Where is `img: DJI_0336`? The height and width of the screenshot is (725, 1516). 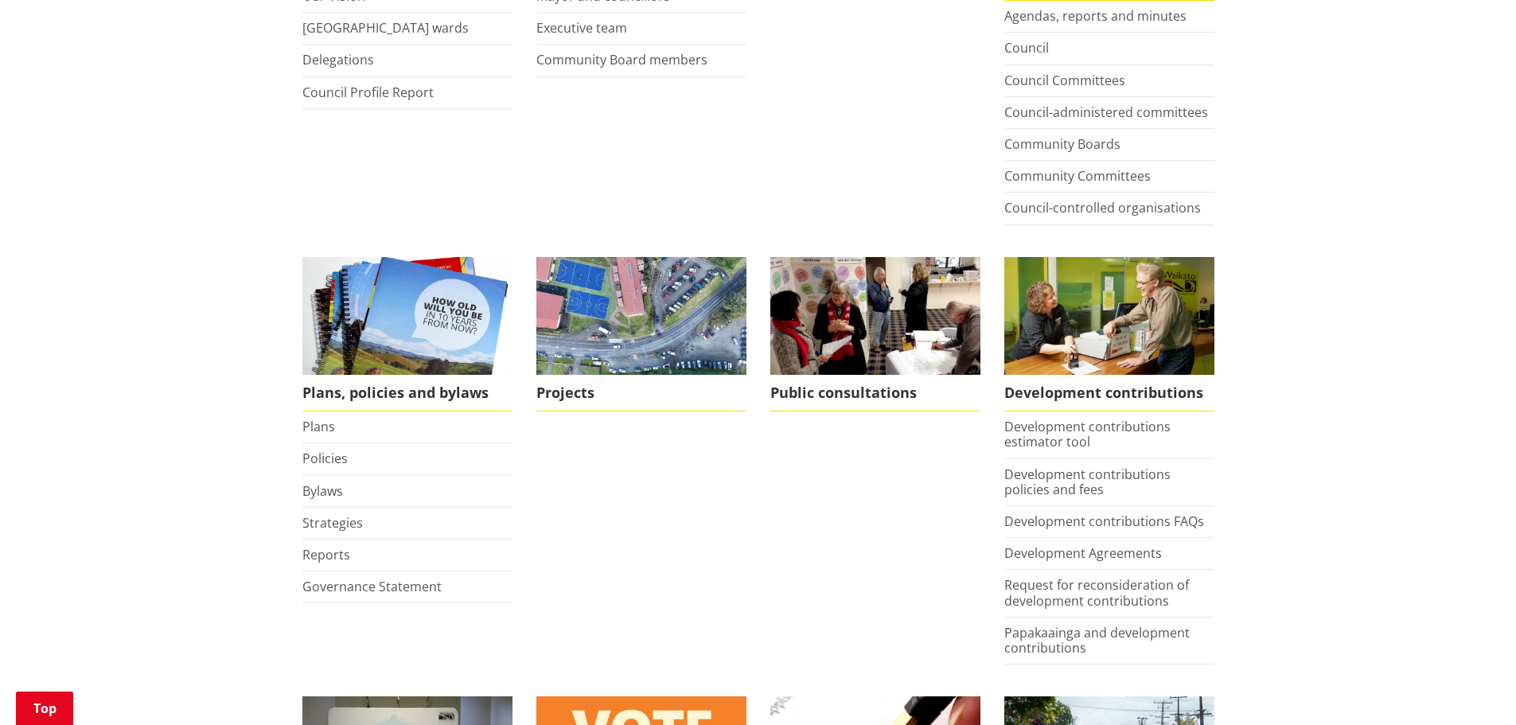 img: DJI_0336 is located at coordinates (641, 316).